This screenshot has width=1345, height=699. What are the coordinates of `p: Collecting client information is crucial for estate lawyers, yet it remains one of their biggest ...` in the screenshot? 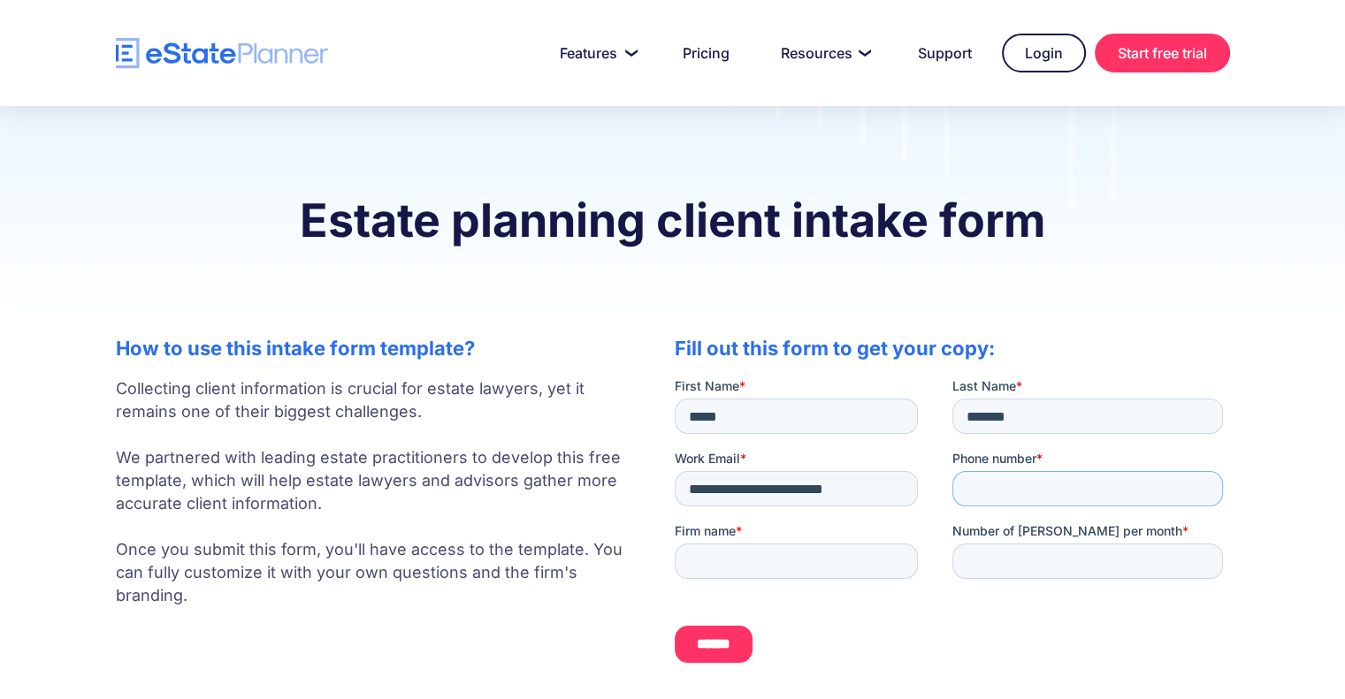 It's located at (377, 492).